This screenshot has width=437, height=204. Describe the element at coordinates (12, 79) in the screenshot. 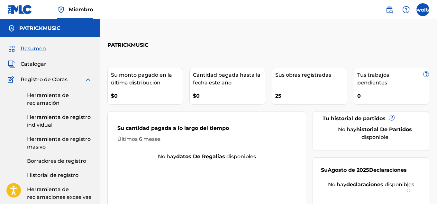

I see `img: Registro de Obras` at that location.